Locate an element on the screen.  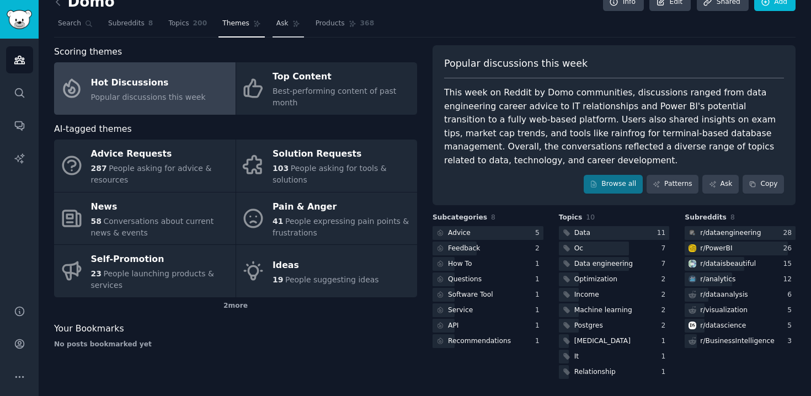
div: r/ dataanalysis is located at coordinates (724, 295).